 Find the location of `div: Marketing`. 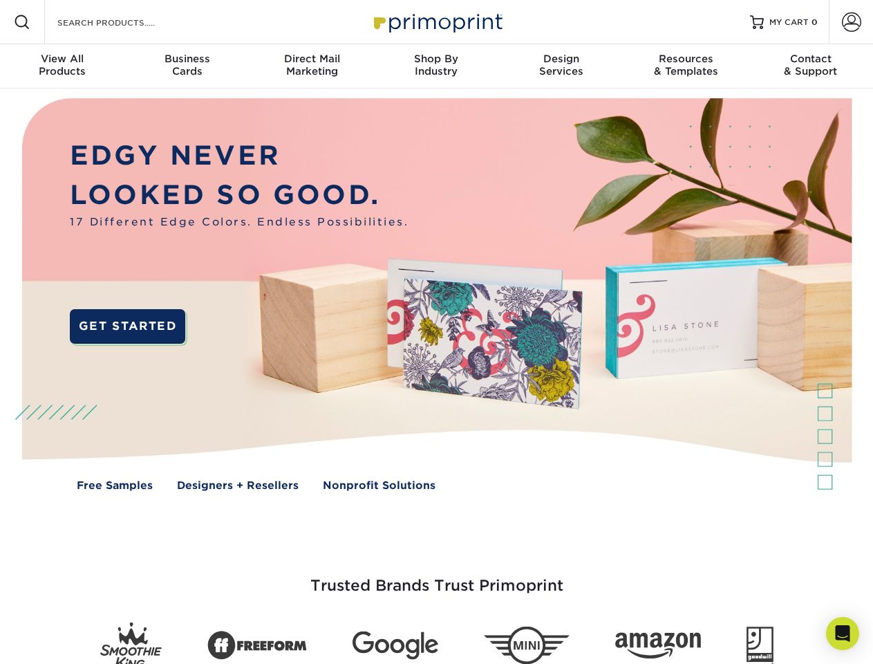

div: Marketing is located at coordinates (312, 65).